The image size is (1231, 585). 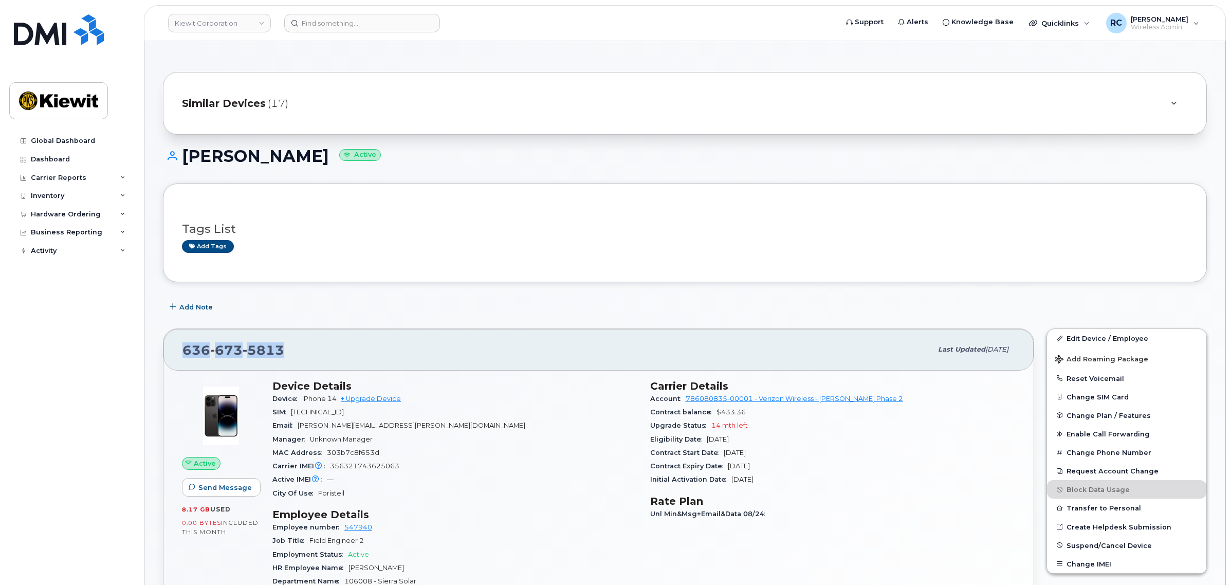 What do you see at coordinates (710, 513) in the screenshot?
I see `span: Unl Min&Msg+Email&Data 08/24` at bounding box center [710, 513].